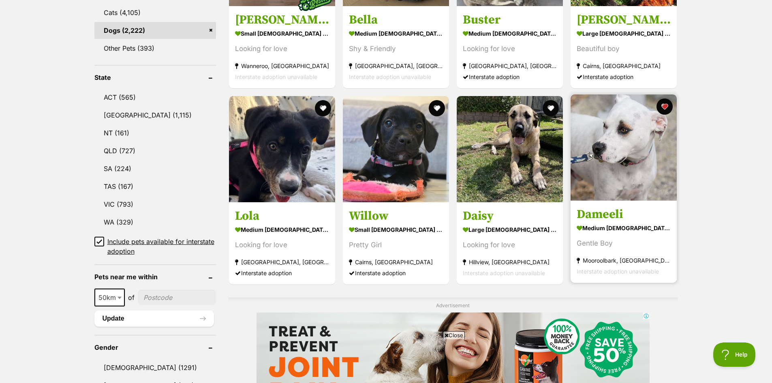 The width and height of the screenshot is (772, 383). I want to click on a: SA (224), so click(155, 169).